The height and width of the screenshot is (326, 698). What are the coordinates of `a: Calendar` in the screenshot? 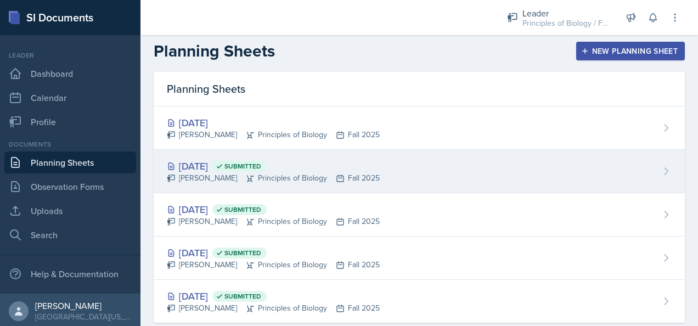 It's located at (70, 98).